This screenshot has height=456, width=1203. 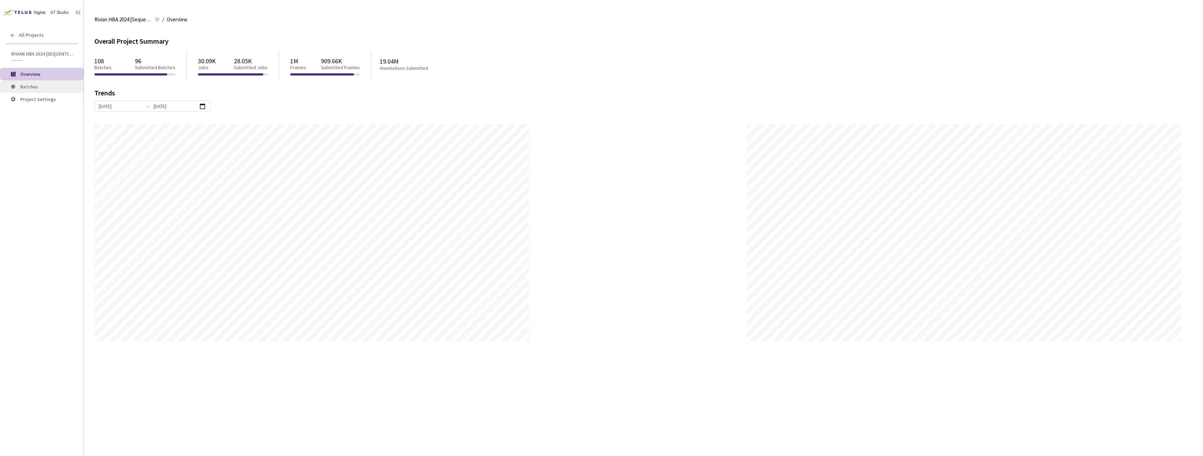 What do you see at coordinates (148, 106) in the screenshot?
I see `span: swap-right` at bounding box center [148, 106].